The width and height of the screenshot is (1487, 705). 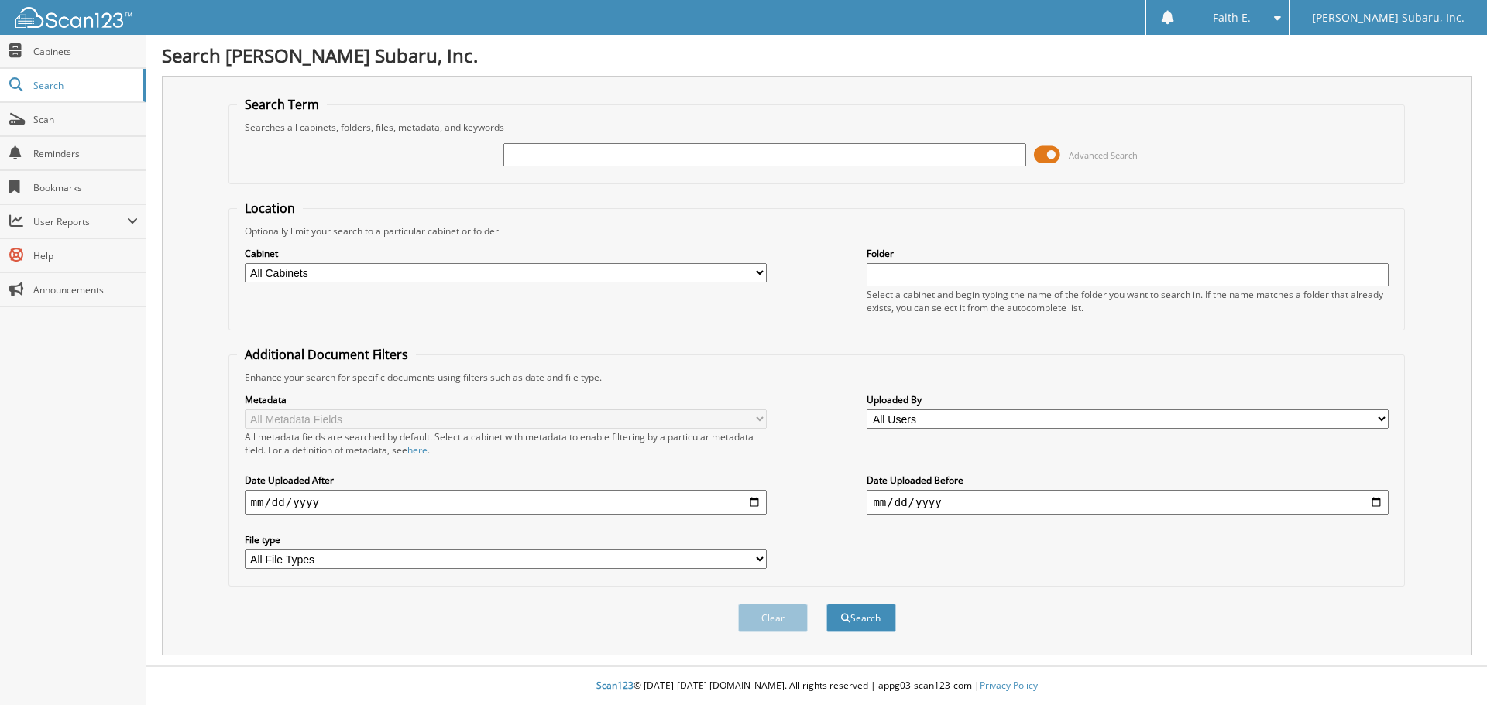 What do you see at coordinates (773, 618) in the screenshot?
I see `button: Clear` at bounding box center [773, 618].